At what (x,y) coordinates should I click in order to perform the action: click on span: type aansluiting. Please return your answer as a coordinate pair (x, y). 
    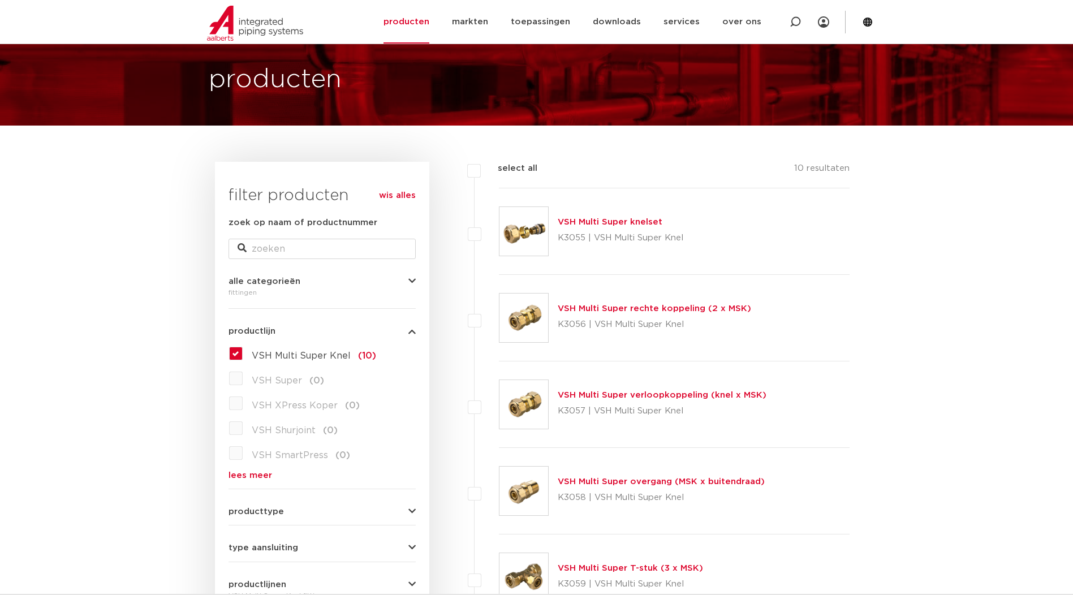
    Looking at the image, I should click on (263, 548).